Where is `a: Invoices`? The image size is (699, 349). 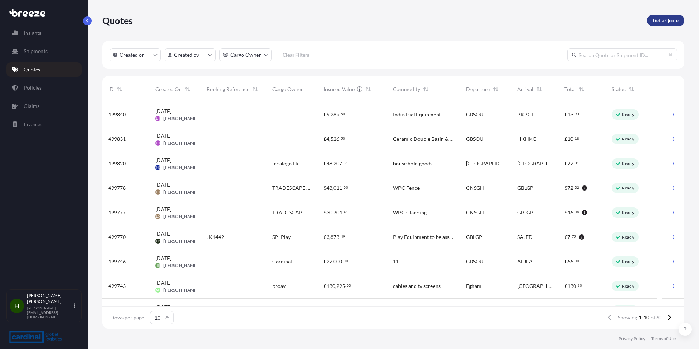 a: Invoices is located at coordinates (44, 124).